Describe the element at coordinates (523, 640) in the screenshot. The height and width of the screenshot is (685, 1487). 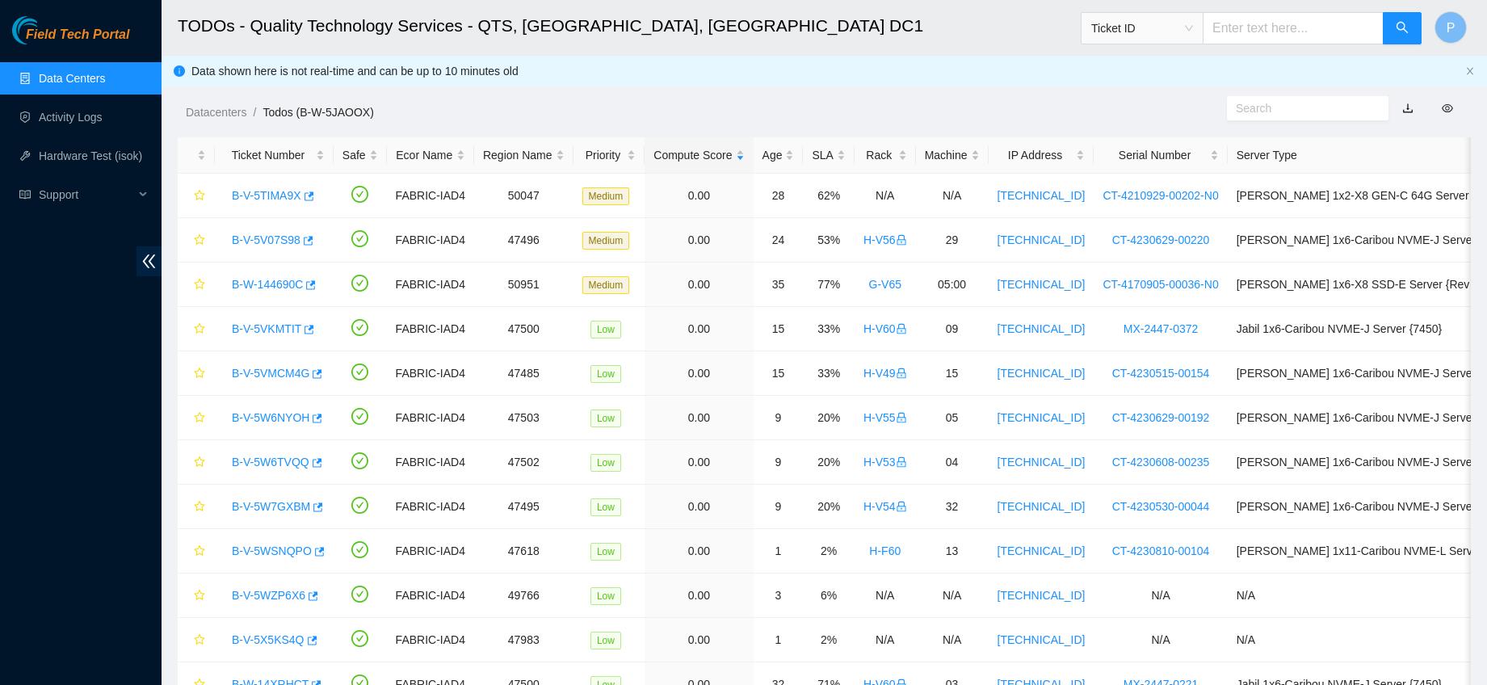
I see `td: 47983` at that location.